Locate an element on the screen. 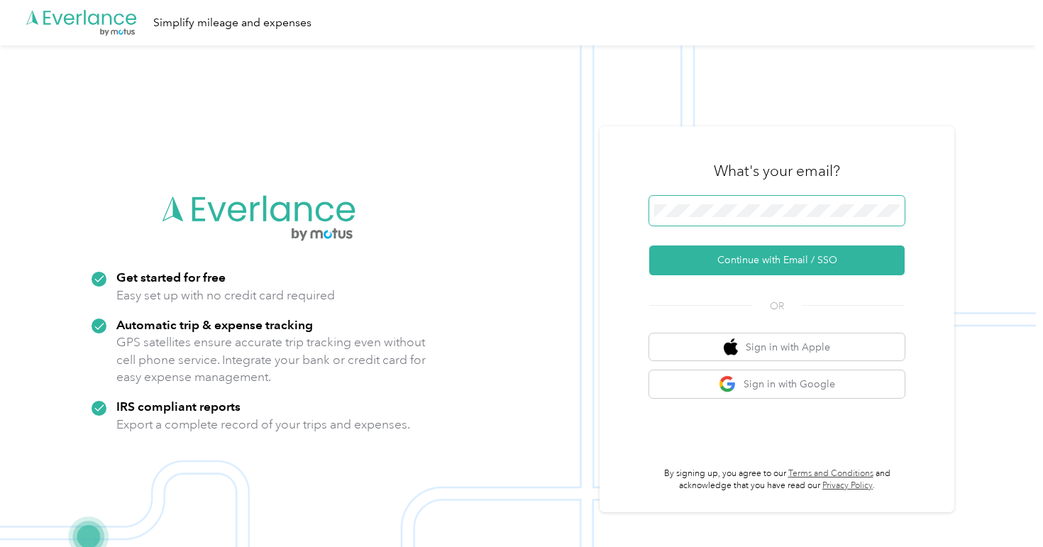 Image resolution: width=1043 pixels, height=547 pixels. img: google logo is located at coordinates (727, 384).